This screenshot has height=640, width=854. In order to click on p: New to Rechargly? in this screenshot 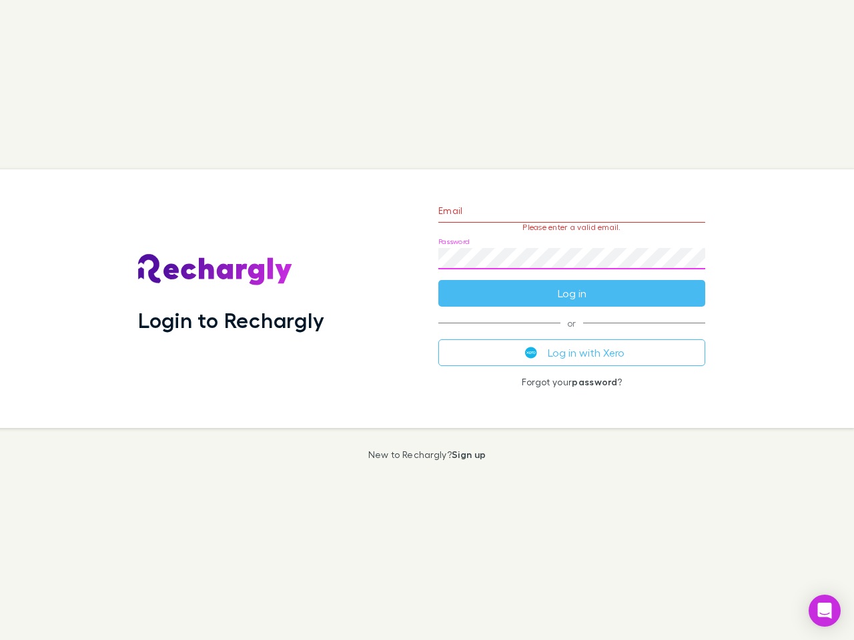, I will do `click(427, 455)`.